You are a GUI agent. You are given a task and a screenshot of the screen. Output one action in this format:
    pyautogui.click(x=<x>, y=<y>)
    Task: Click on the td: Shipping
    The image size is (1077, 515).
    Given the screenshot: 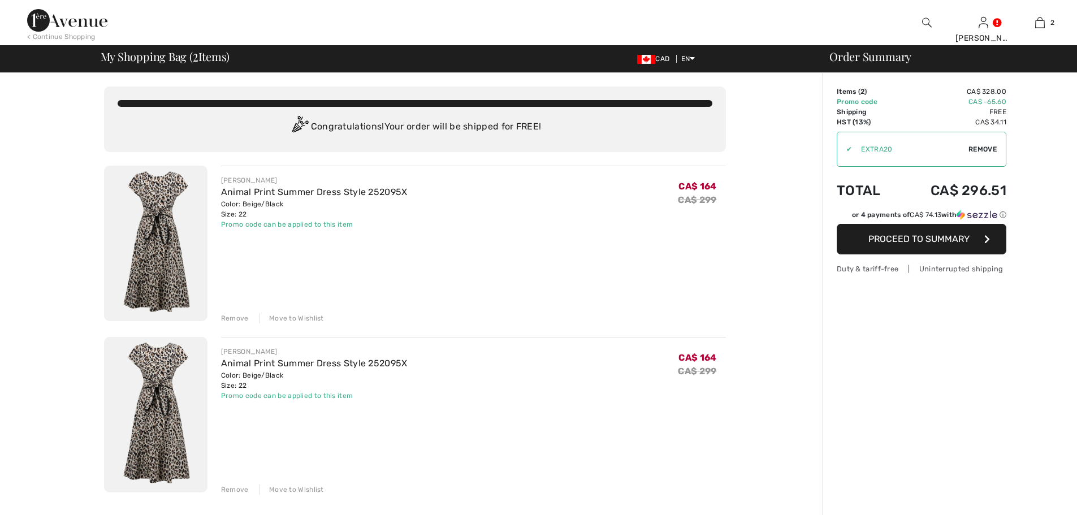 What is the action you would take?
    pyautogui.click(x=868, y=112)
    